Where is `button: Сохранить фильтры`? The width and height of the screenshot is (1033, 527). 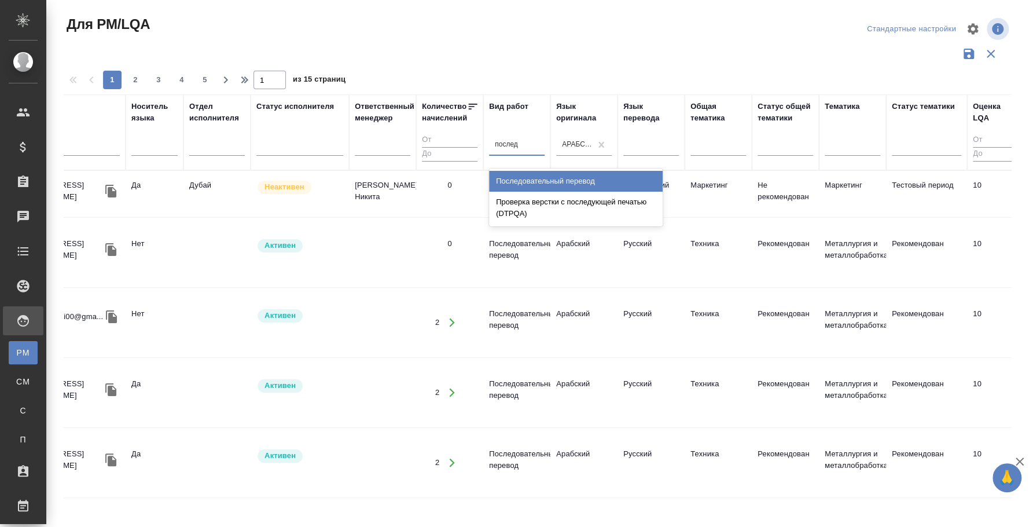 button: Сохранить фильтры is located at coordinates (969, 54).